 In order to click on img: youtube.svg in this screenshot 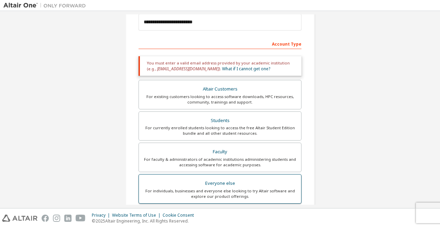, I will do `click(80, 219)`.